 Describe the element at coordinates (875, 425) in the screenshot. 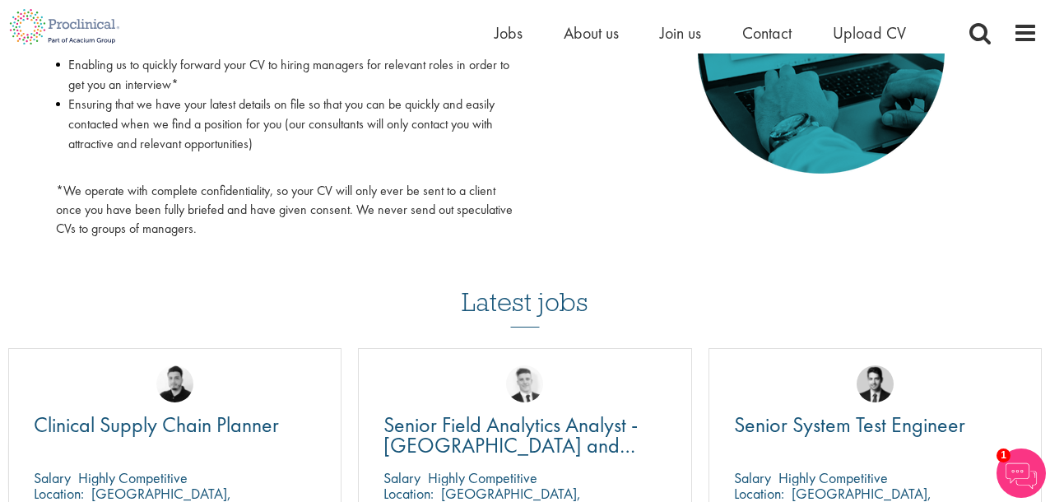

I see `a: Senior System Test Engineer` at that location.